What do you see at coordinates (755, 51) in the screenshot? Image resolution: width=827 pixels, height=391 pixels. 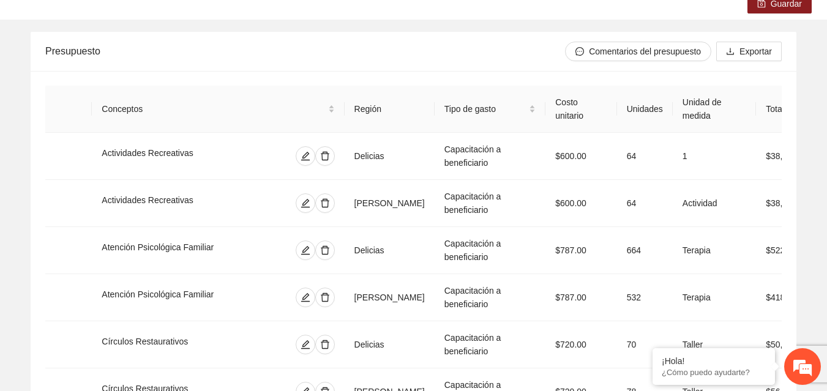 I see `span: Exportar` at bounding box center [755, 51].